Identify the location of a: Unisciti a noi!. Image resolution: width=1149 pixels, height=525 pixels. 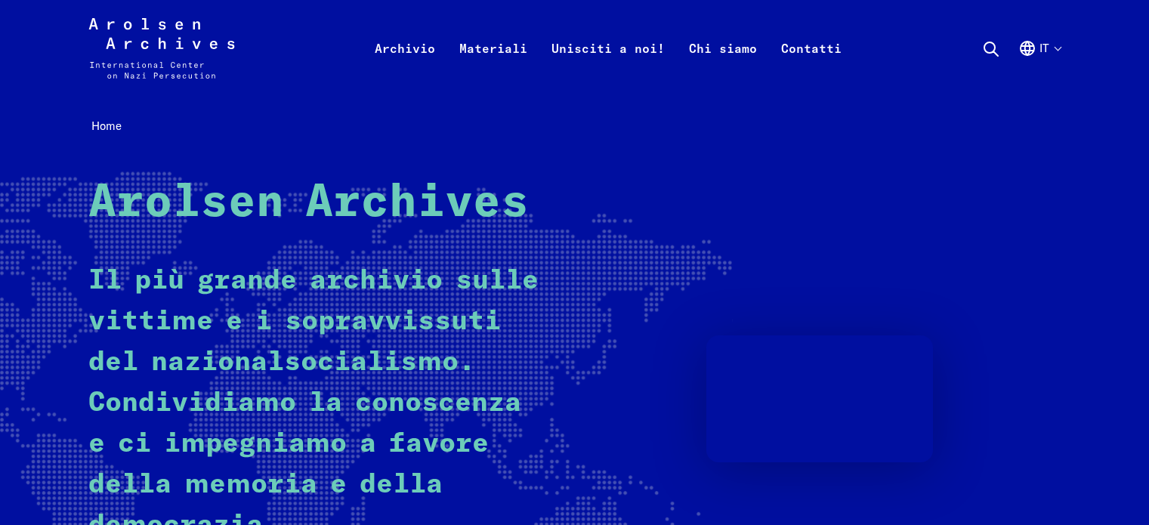
(608, 66).